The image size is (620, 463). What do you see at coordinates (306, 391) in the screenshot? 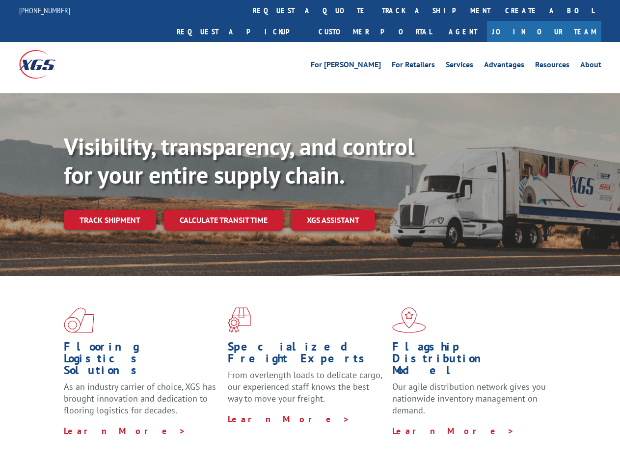
I see `p: From overlength loads to delicate cargo, our experienced staff knows the best way to move your fr...` at bounding box center [306, 391].